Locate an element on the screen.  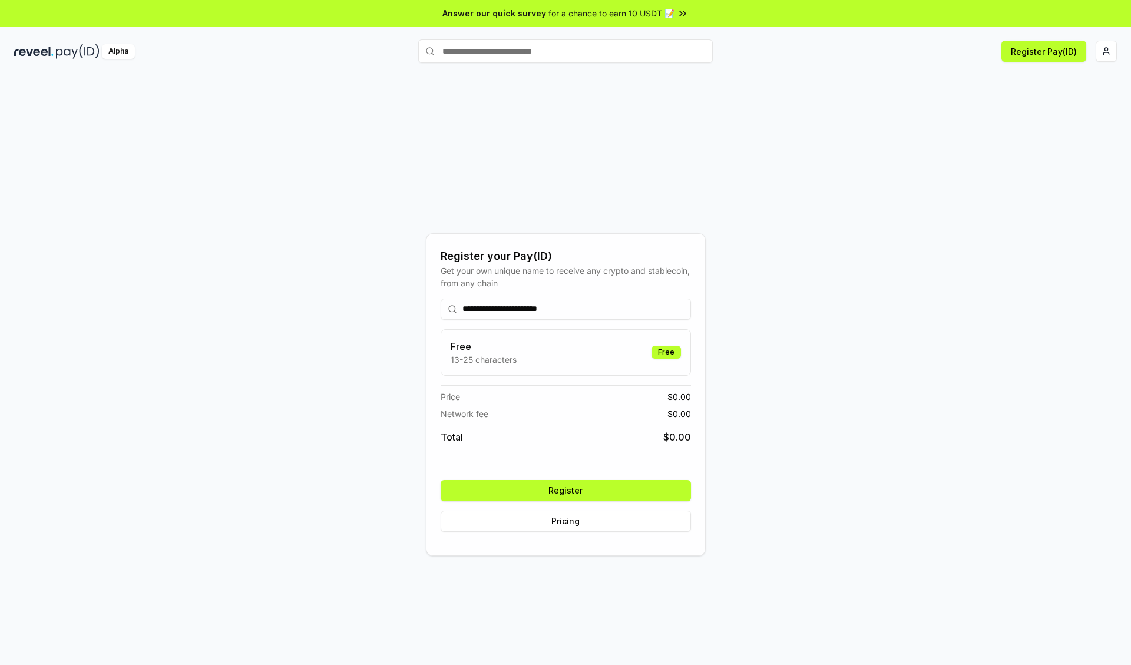
p: 13-25 characters is located at coordinates (484, 359).